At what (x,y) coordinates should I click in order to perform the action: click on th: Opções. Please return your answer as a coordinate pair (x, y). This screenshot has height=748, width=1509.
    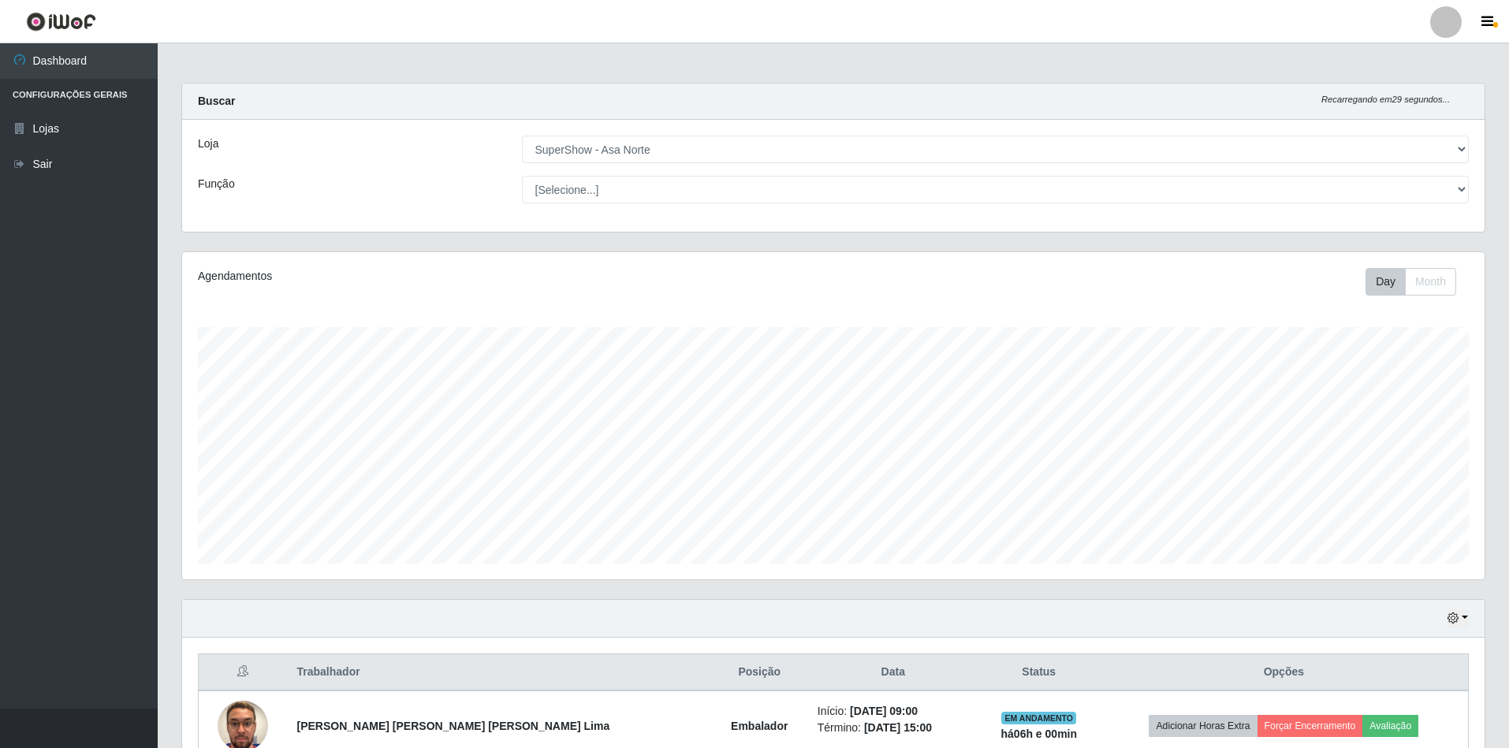
    Looking at the image, I should click on (1285, 673).